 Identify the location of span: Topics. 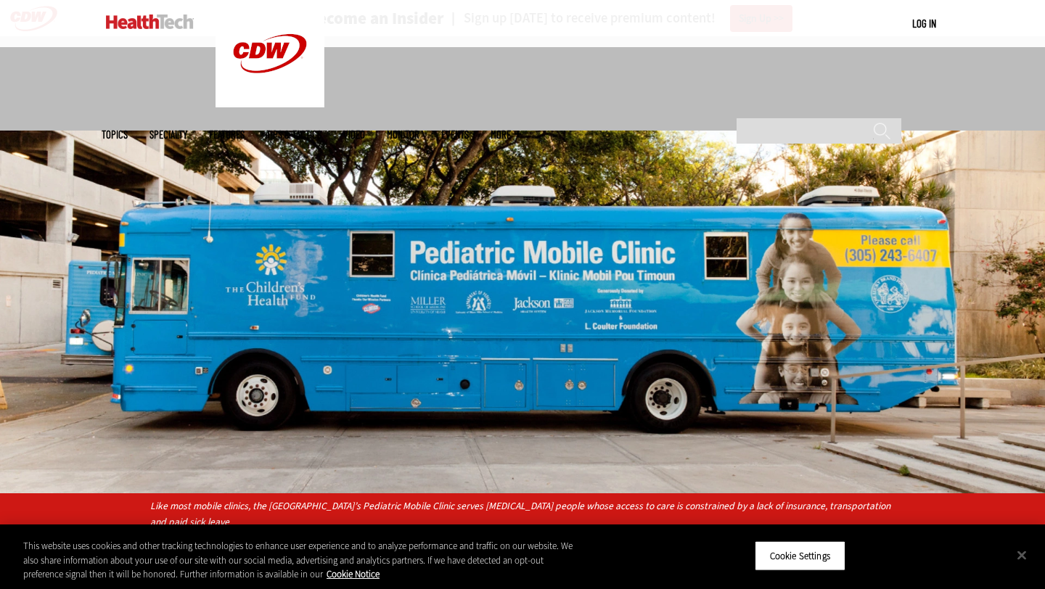
(115, 134).